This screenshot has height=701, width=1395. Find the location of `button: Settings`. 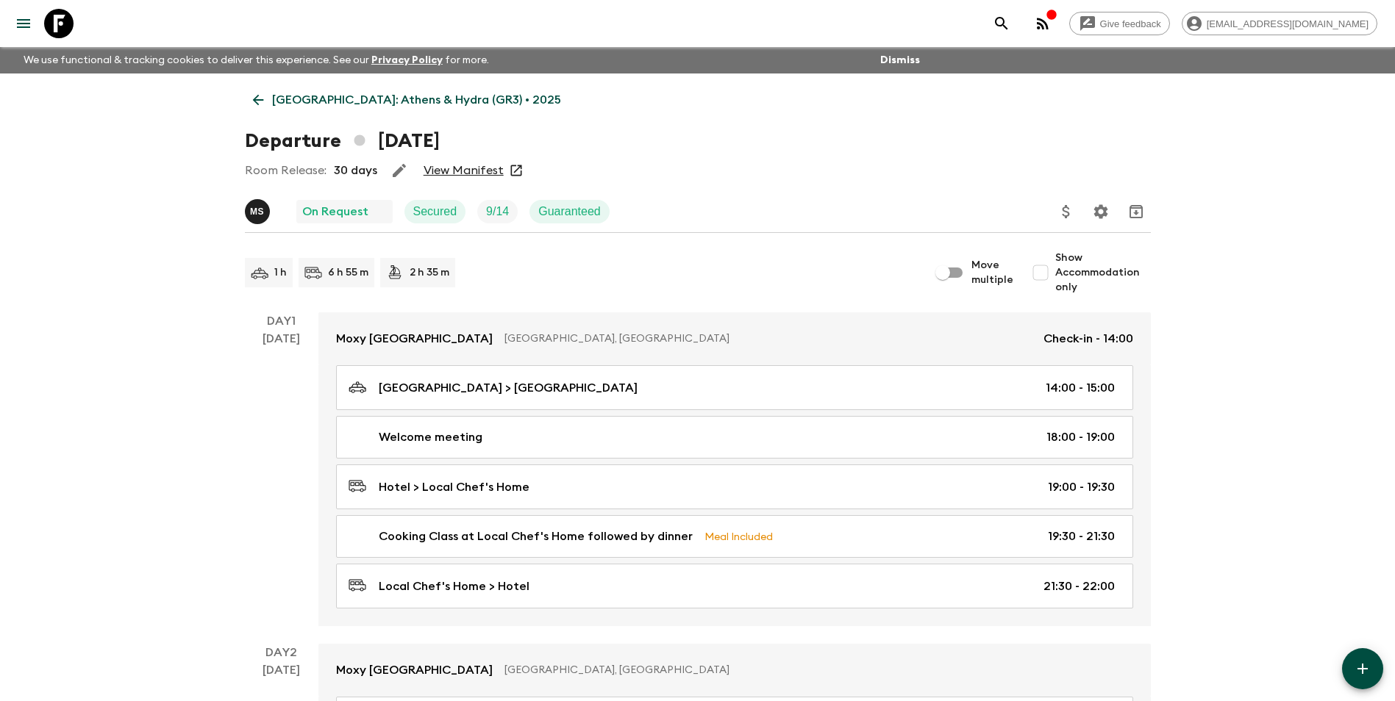

button: Settings is located at coordinates (1101, 212).